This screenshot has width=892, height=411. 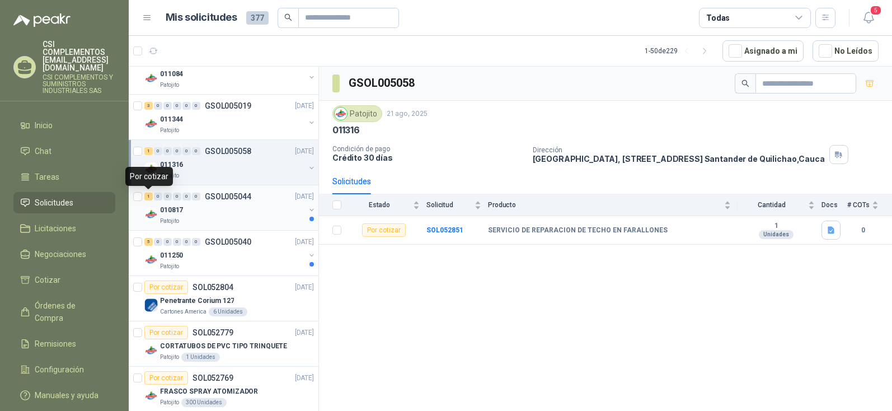 What do you see at coordinates (763, 51) in the screenshot?
I see `button: Asignado a mi` at bounding box center [763, 51].